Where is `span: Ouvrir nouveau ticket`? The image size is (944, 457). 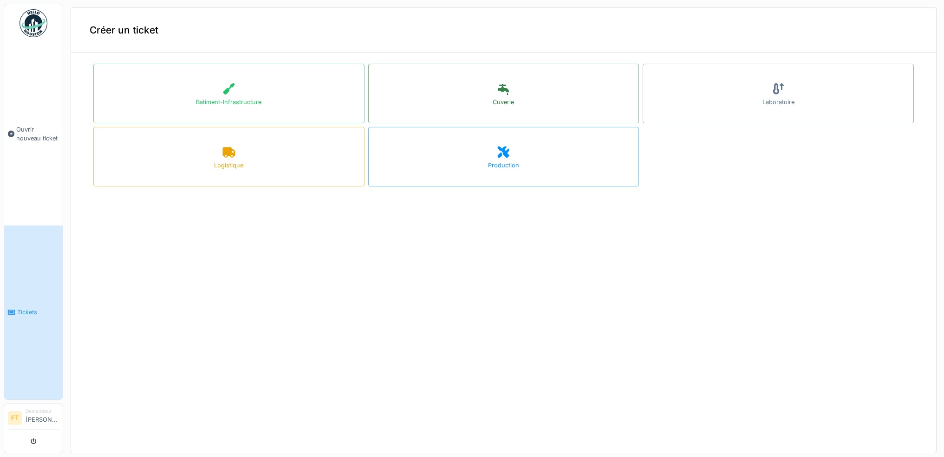
span: Ouvrir nouveau ticket is located at coordinates (38, 134).